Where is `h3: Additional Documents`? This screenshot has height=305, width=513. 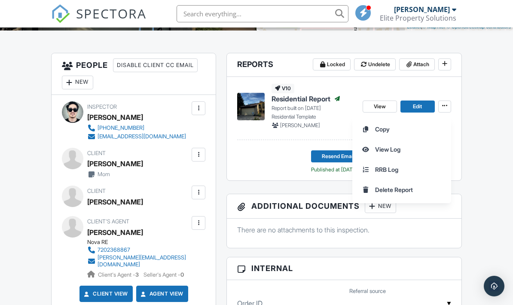
h3: Additional Documents is located at coordinates (344, 206).